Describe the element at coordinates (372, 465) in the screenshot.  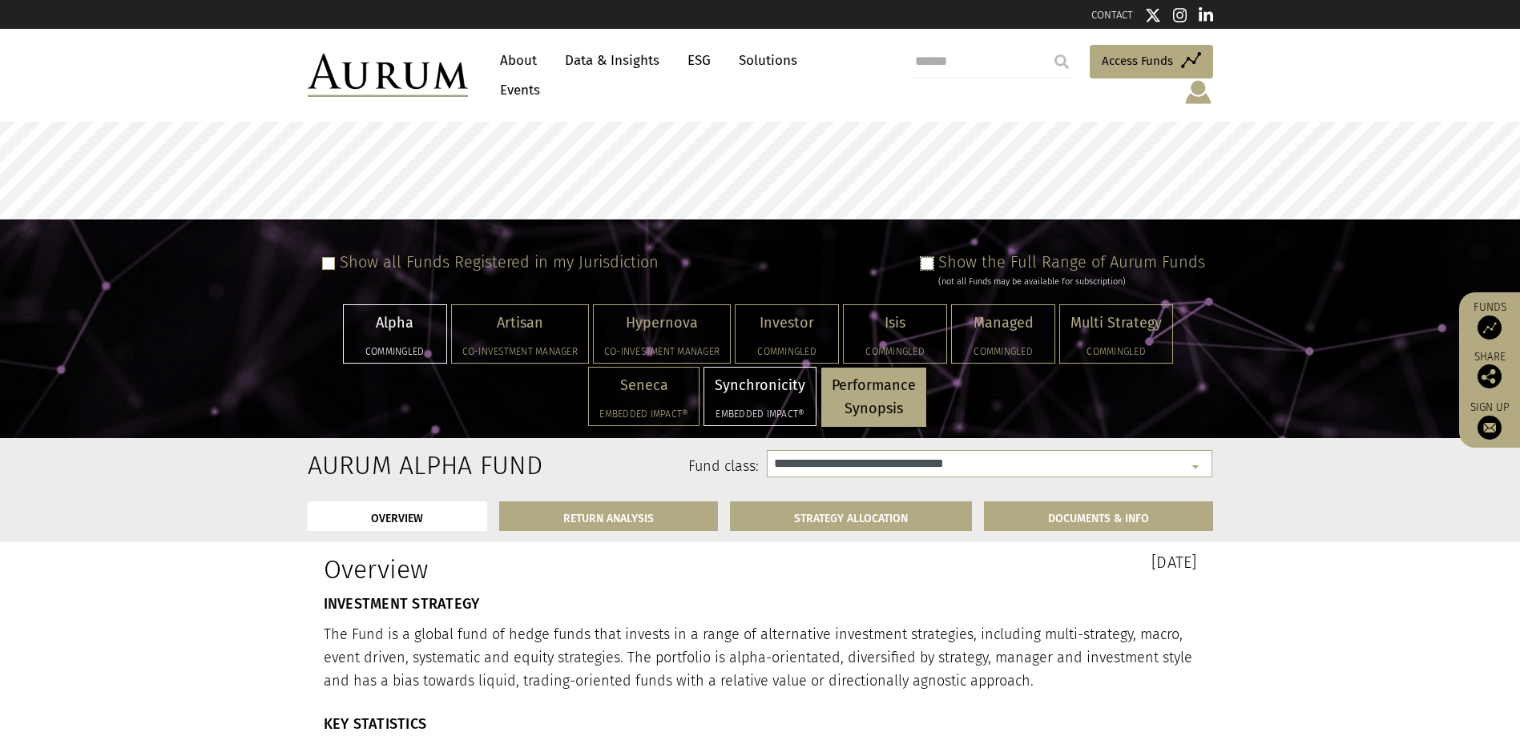
I see `h2: Aurum Alpha Fund` at that location.